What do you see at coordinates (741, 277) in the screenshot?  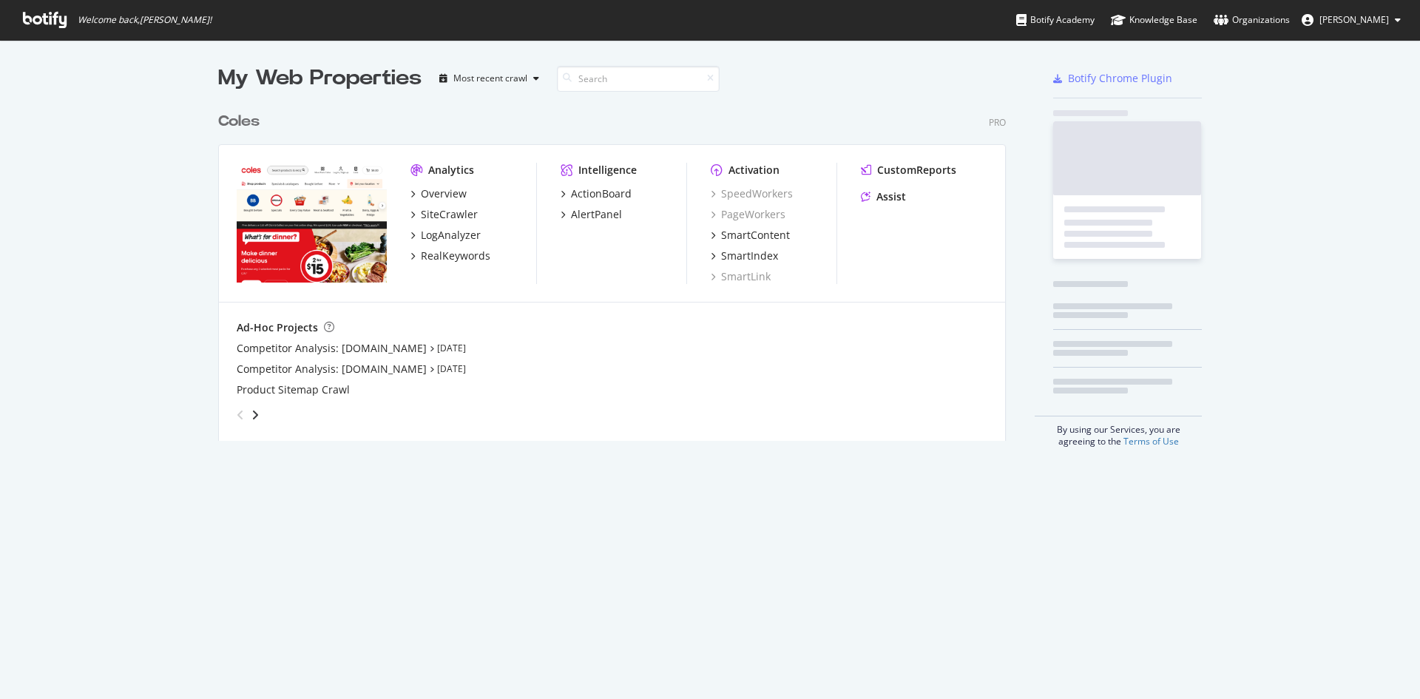 I see `div: SmartLink` at bounding box center [741, 277].